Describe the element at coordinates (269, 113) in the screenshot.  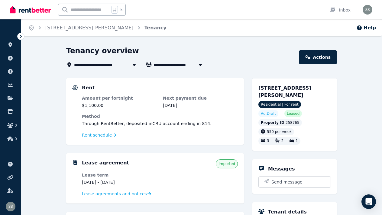
I see `span: Ad: Draft` at that location.